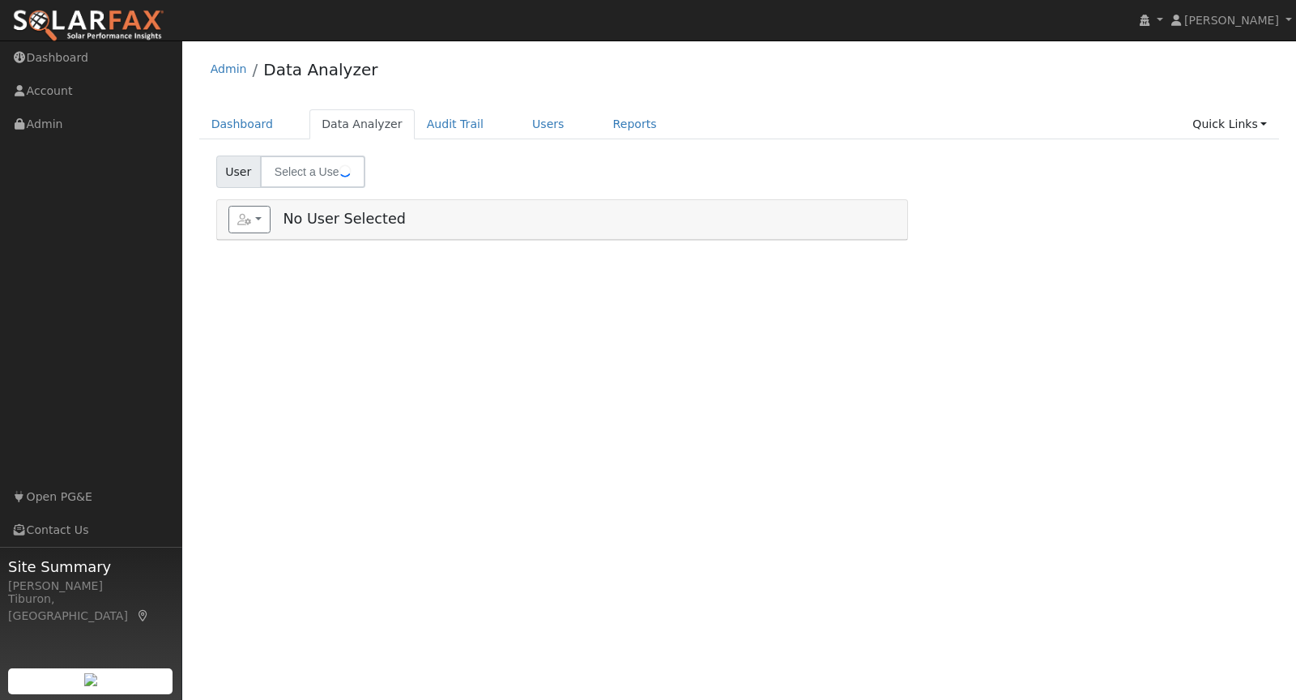 Image resolution: width=1296 pixels, height=700 pixels. I want to click on a: Reports, so click(635, 124).